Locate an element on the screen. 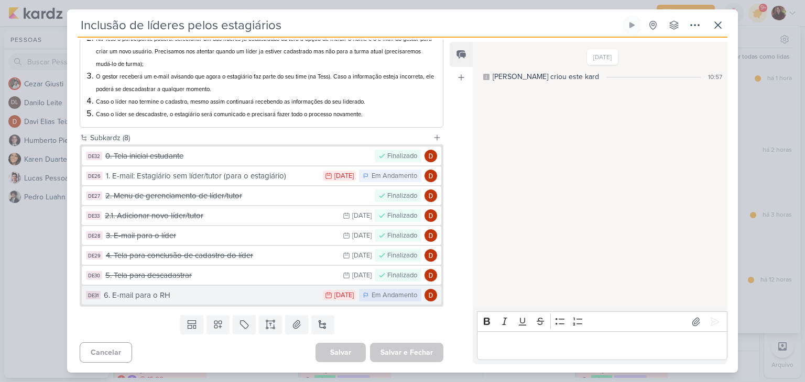  div: Ligar relógio is located at coordinates (632, 25).